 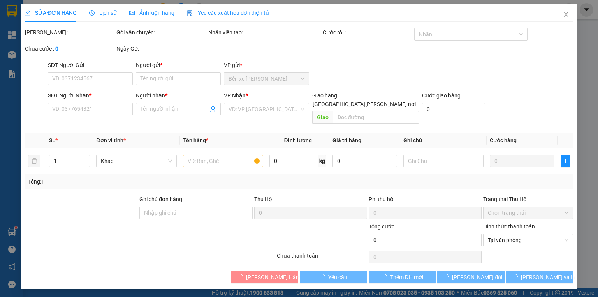 What do you see at coordinates (347, 140) in the screenshot?
I see `span: Giá trị hàng` at bounding box center [347, 140].